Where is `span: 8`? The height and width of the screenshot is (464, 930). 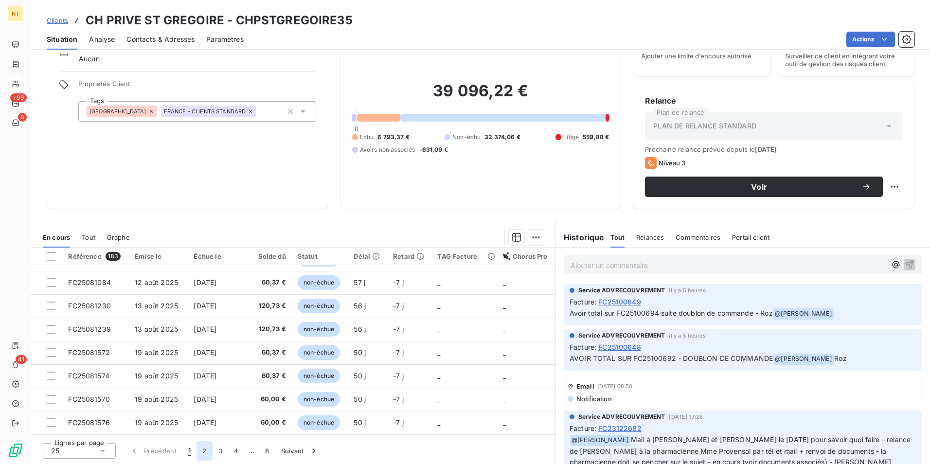
span: 8 is located at coordinates (22, 117).